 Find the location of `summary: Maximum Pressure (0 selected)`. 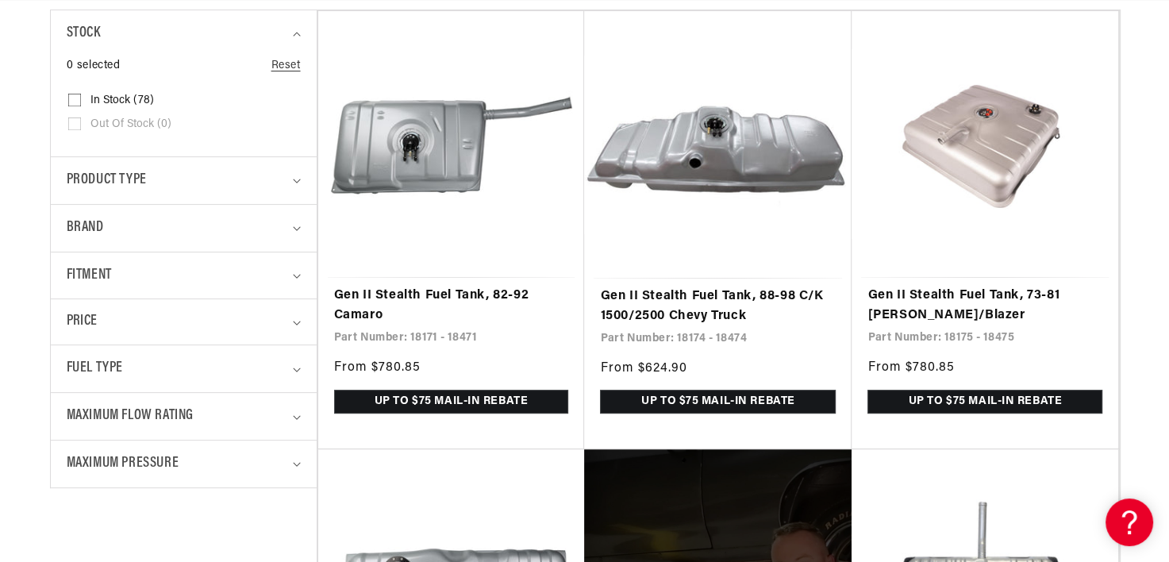

summary: Maximum Pressure (0 selected) is located at coordinates (183, 463).